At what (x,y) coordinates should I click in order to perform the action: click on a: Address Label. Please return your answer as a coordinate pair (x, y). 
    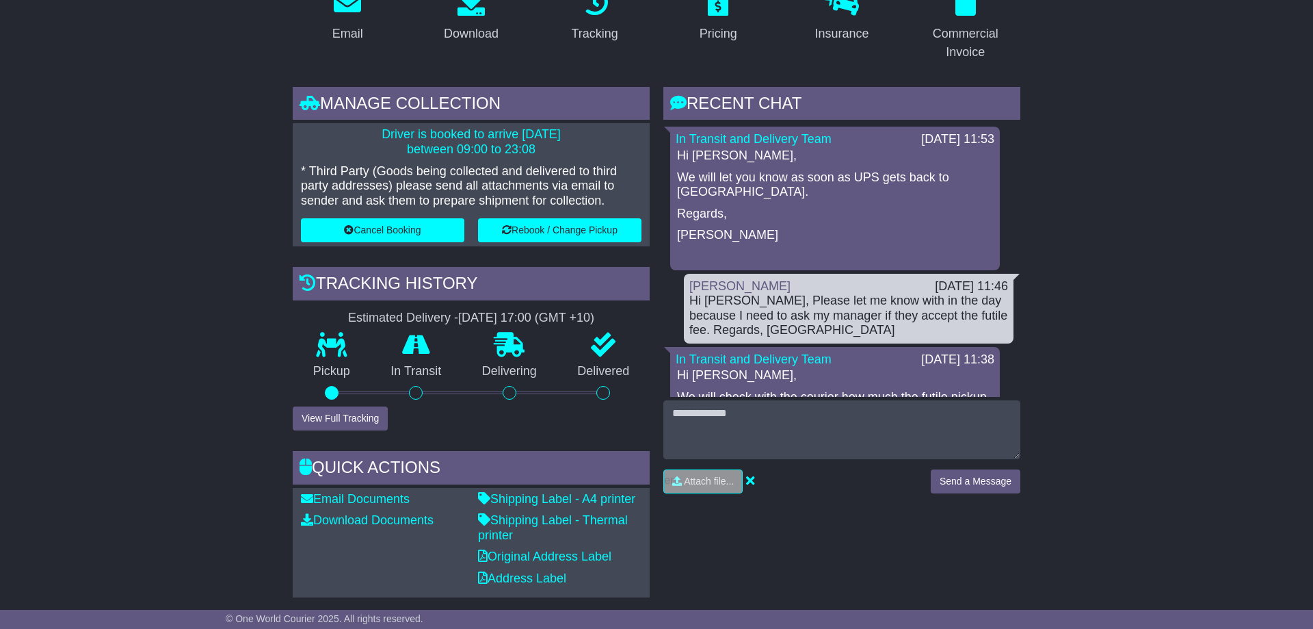
    Looking at the image, I should click on (522, 578).